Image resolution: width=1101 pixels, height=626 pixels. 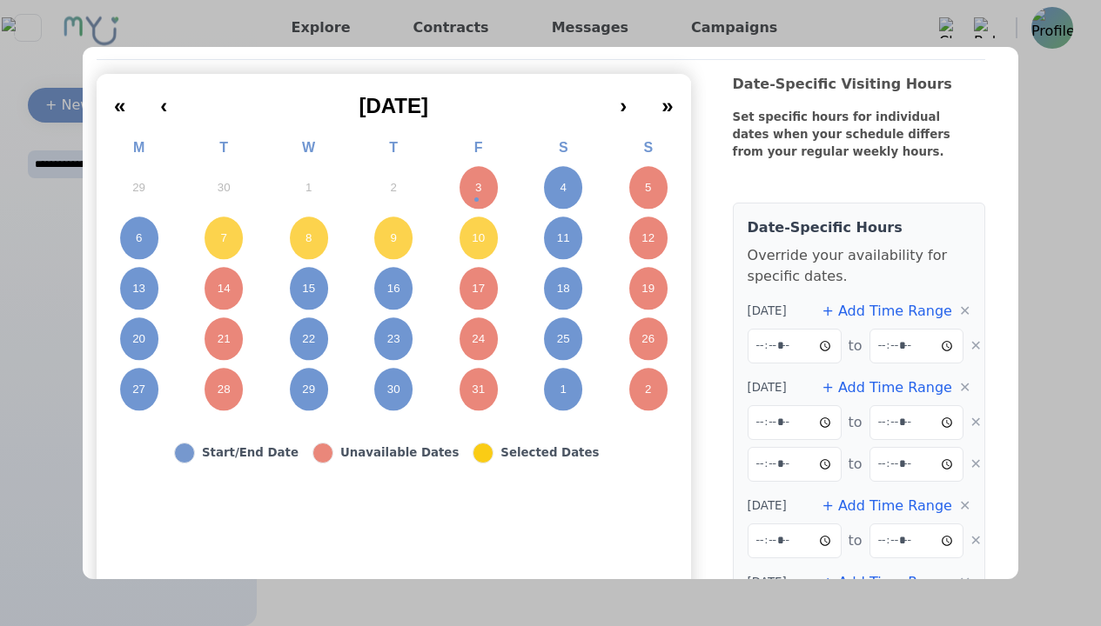 What do you see at coordinates (393, 238) in the screenshot?
I see `button: October 9, 2025` at bounding box center [393, 238].